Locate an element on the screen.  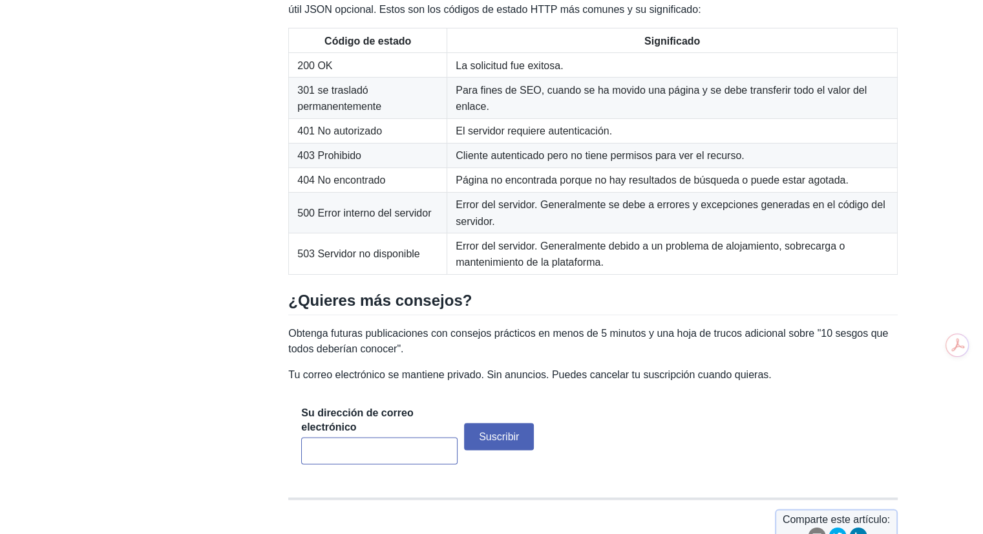
font: 404 No encontrado is located at coordinates (341, 180).